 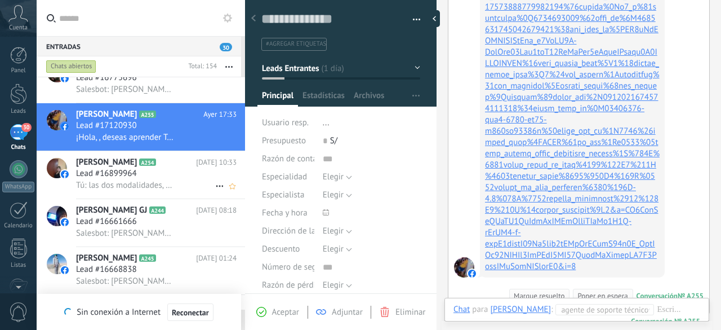 What do you see at coordinates (285, 122) in the screenshot?
I see `span: Usuario resp.` at bounding box center [285, 122].